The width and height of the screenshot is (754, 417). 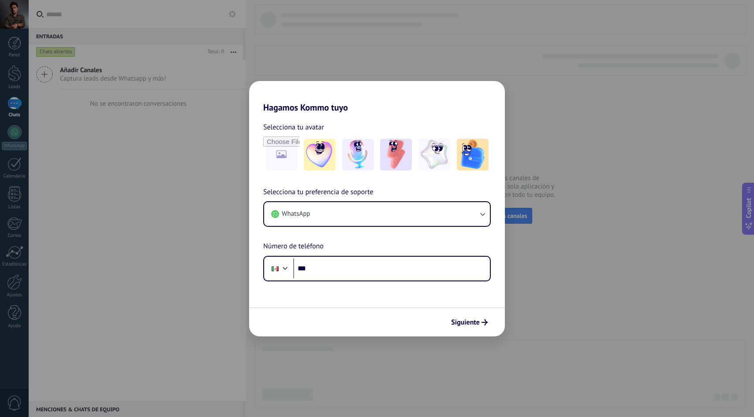 I want to click on div: Mexico: + 52, so click(x=275, y=269).